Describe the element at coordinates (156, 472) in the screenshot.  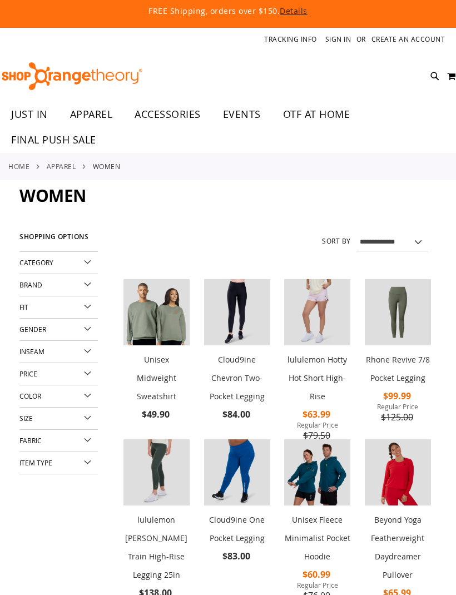
I see `img: Main view of 2024 October lululemon Wunder Train High-Rise` at that location.